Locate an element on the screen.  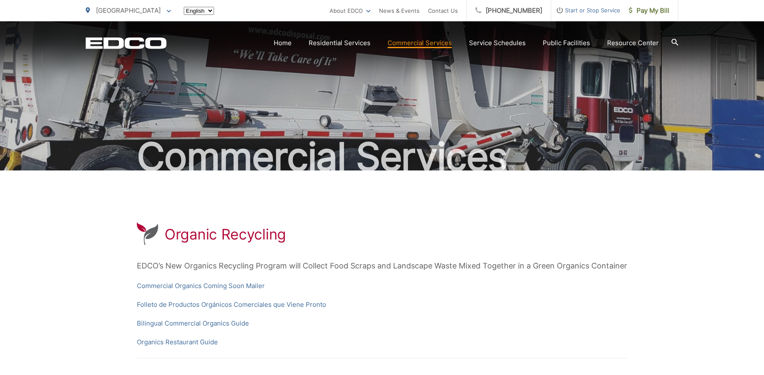
a: Service Schedules is located at coordinates (497, 43).